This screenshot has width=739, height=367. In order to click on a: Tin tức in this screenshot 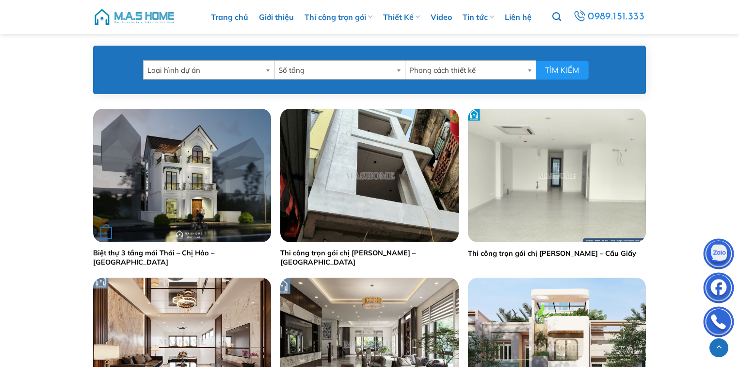, I will do `click(478, 17)`.